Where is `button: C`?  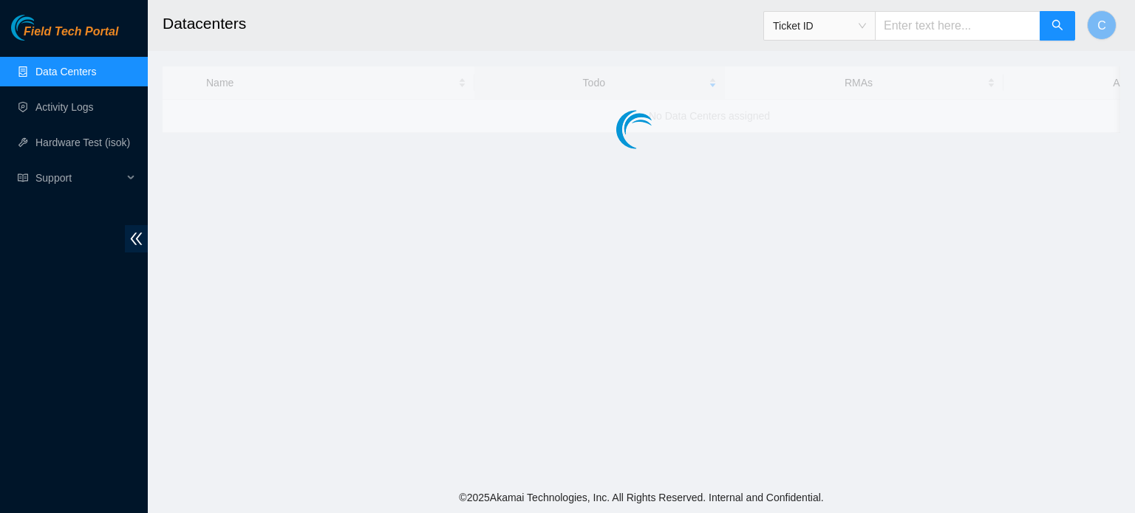
button: C is located at coordinates (1101, 25).